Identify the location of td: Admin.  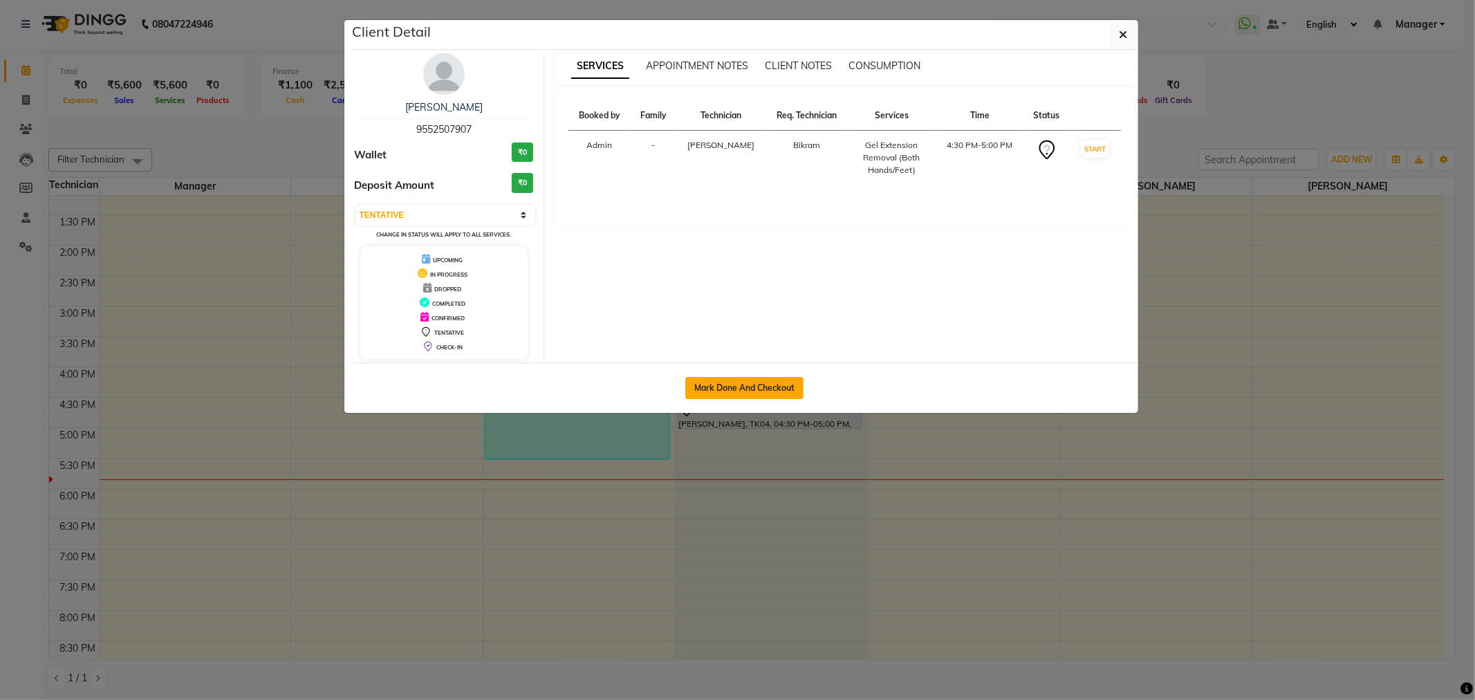
(600, 158).